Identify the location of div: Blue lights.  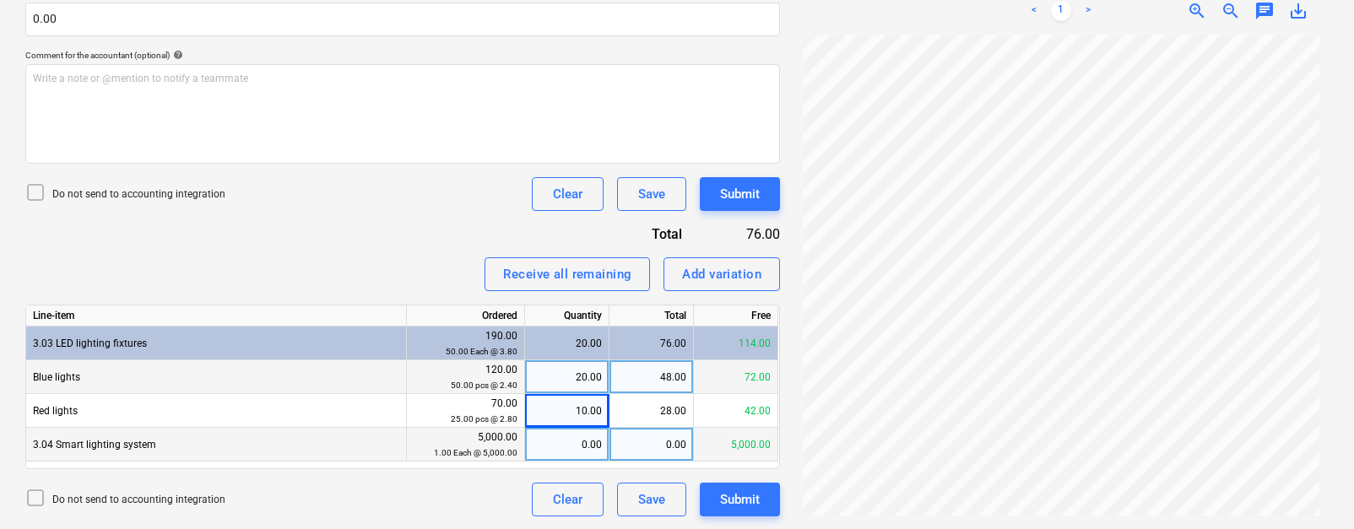
(216, 377).